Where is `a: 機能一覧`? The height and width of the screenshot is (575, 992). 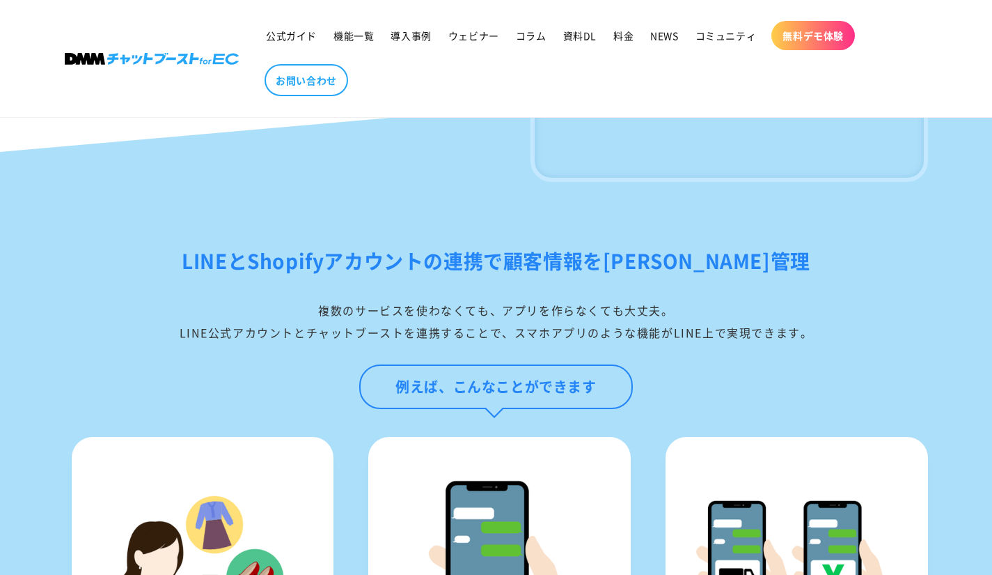 a: 機能一覧 is located at coordinates (354, 36).